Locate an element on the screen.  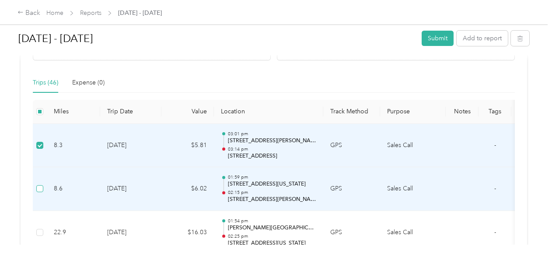
th: Notes is located at coordinates (462, 111).